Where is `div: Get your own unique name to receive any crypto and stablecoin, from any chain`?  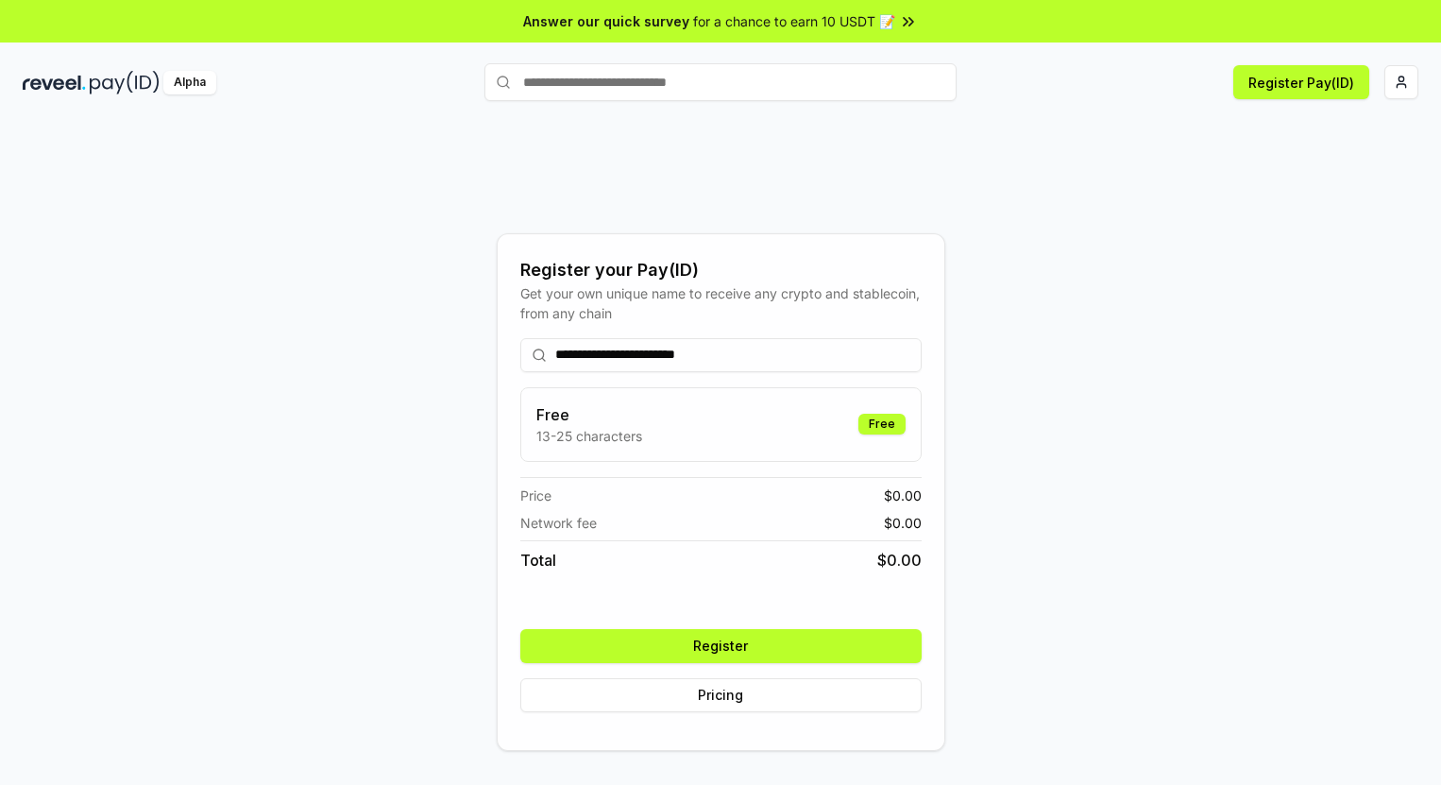
div: Get your own unique name to receive any crypto and stablecoin, from any chain is located at coordinates (720, 303).